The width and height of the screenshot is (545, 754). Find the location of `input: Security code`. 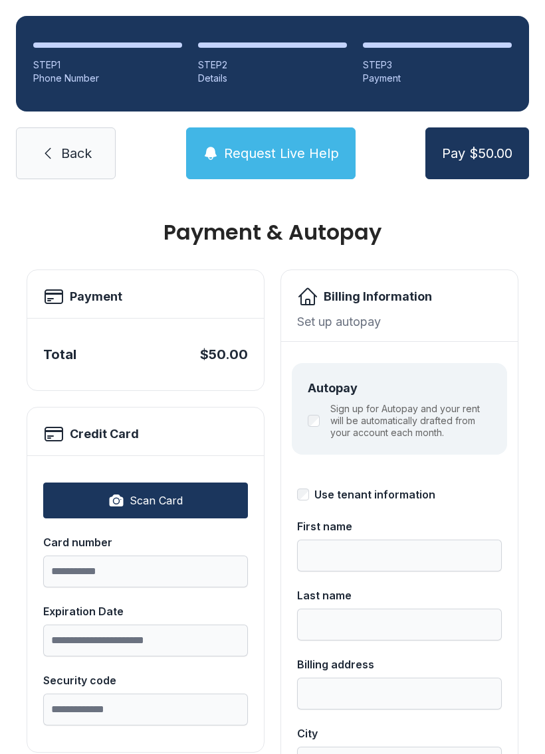

input: Security code is located at coordinates (145, 710).